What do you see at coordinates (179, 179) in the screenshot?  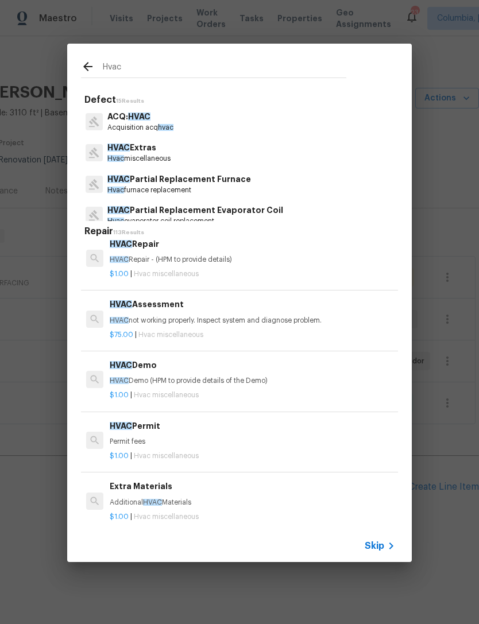 I see `p: Partial Replacement Furnace` at bounding box center [179, 179].